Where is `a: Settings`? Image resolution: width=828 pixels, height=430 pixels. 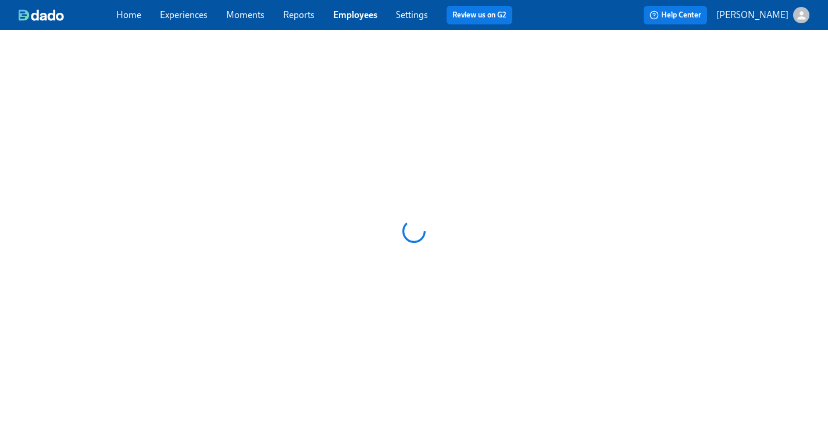
a: Settings is located at coordinates (412, 15).